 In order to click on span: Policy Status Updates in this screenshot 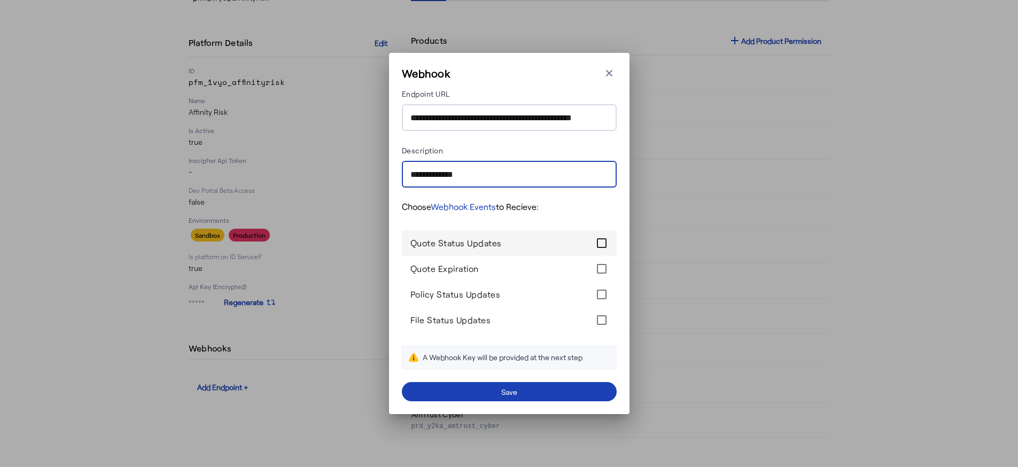, I will do `click(455, 294)`.